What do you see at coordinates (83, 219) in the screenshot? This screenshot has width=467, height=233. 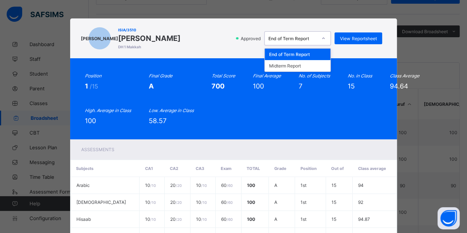 I see `span: Hisaab` at bounding box center [83, 219].